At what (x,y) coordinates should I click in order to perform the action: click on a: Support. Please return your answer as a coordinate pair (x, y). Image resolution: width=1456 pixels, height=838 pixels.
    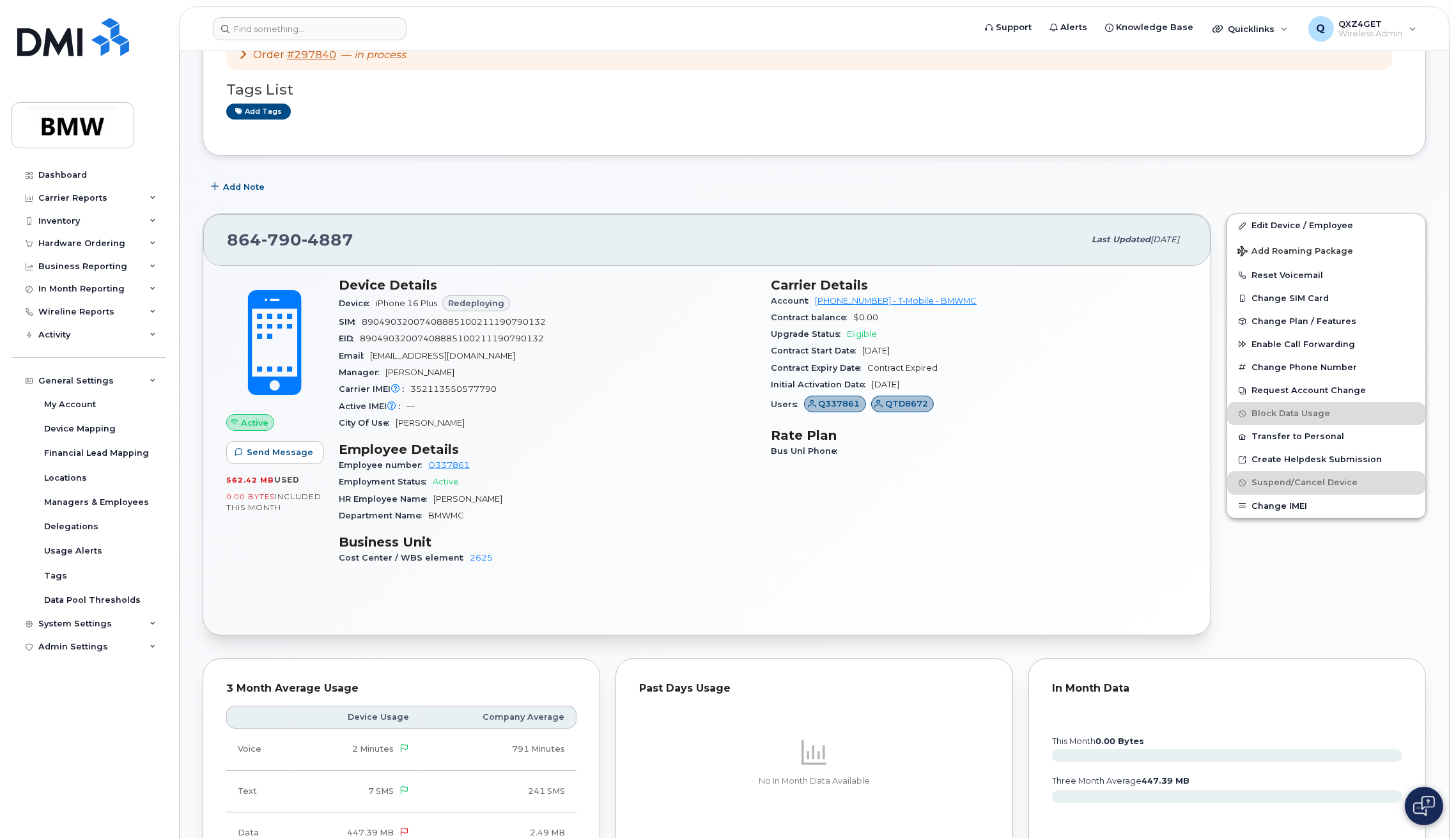
    Looking at the image, I should click on (1008, 28).